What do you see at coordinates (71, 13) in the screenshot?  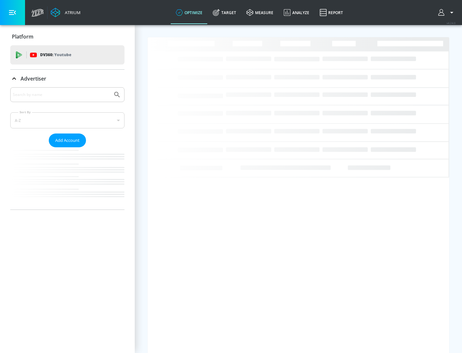 I see `div: Atrium` at bounding box center [71, 13].